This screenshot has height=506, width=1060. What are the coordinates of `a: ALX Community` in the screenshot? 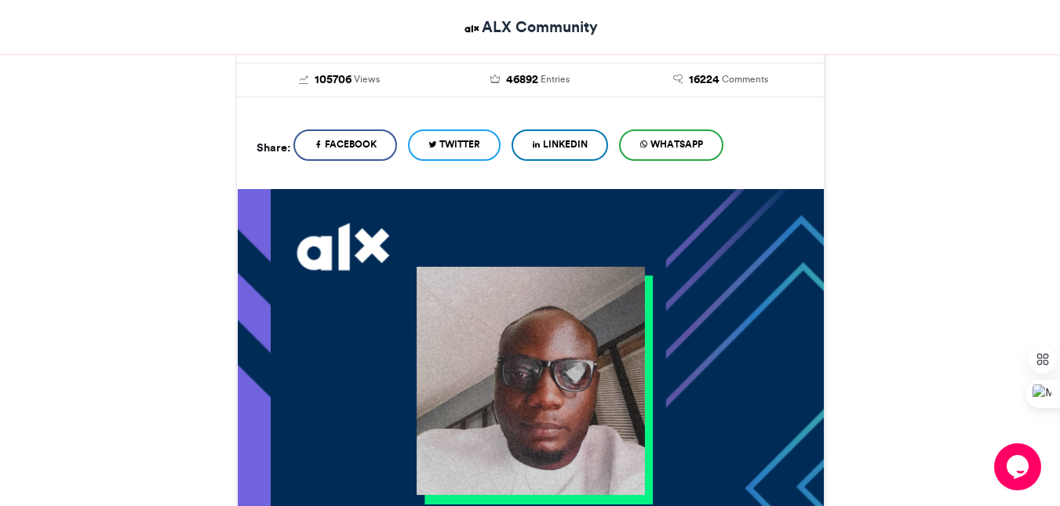 It's located at (530, 27).